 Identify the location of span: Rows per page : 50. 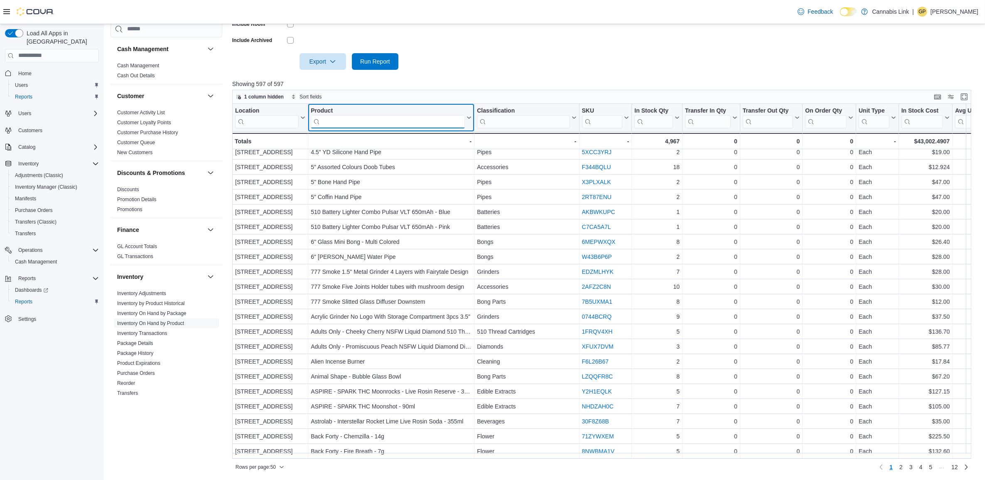
(256, 467).